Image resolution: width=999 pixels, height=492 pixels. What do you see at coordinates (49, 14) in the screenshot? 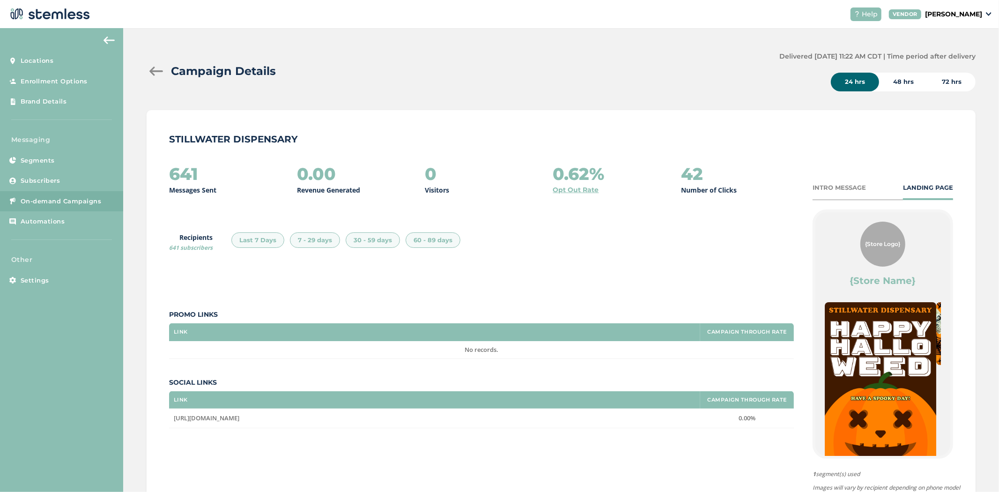
I see `img: logo-dark-0685b13c.svg` at bounding box center [49, 14].